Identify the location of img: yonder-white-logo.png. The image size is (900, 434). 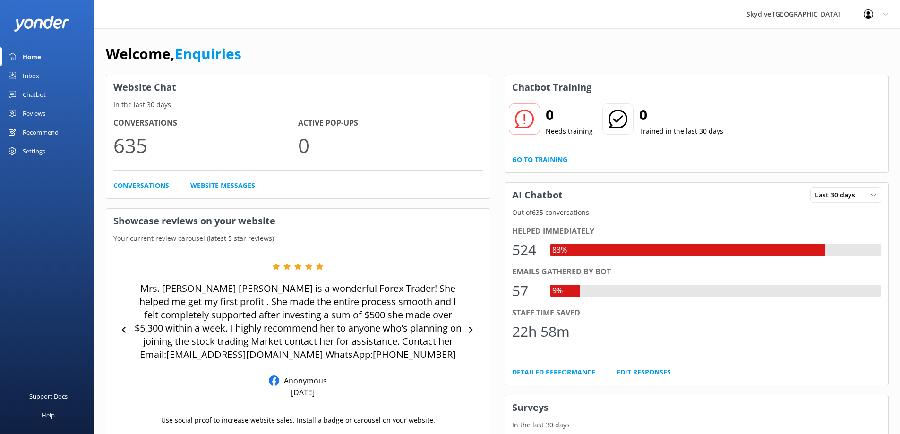
(41, 23).